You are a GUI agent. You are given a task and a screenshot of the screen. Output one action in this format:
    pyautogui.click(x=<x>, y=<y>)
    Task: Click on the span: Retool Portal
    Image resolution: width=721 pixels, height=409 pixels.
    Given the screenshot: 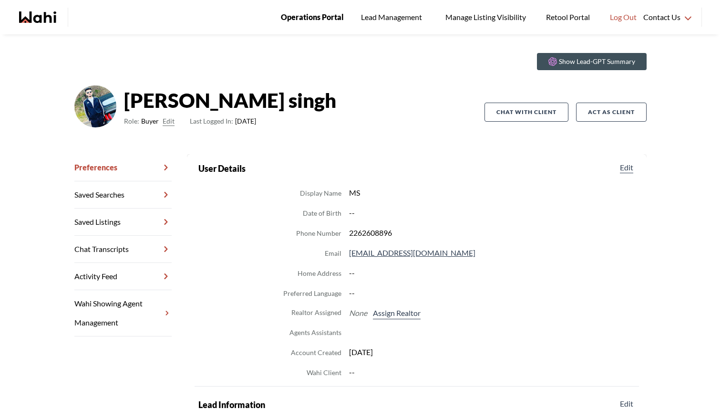 What is the action you would take?
    pyautogui.click(x=570, y=17)
    